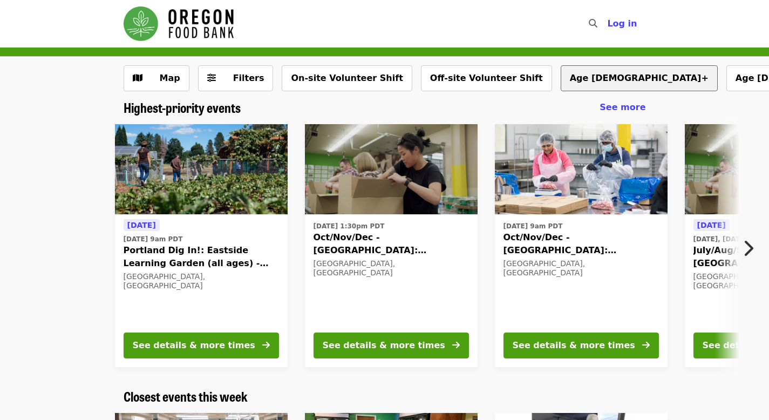  What do you see at coordinates (201, 170) in the screenshot?
I see `img: Portland Dig In!: Eastside Learning Garden (all ages) - Aug/Sept/Oct organized by Oregon Food Bank` at bounding box center [201, 170].